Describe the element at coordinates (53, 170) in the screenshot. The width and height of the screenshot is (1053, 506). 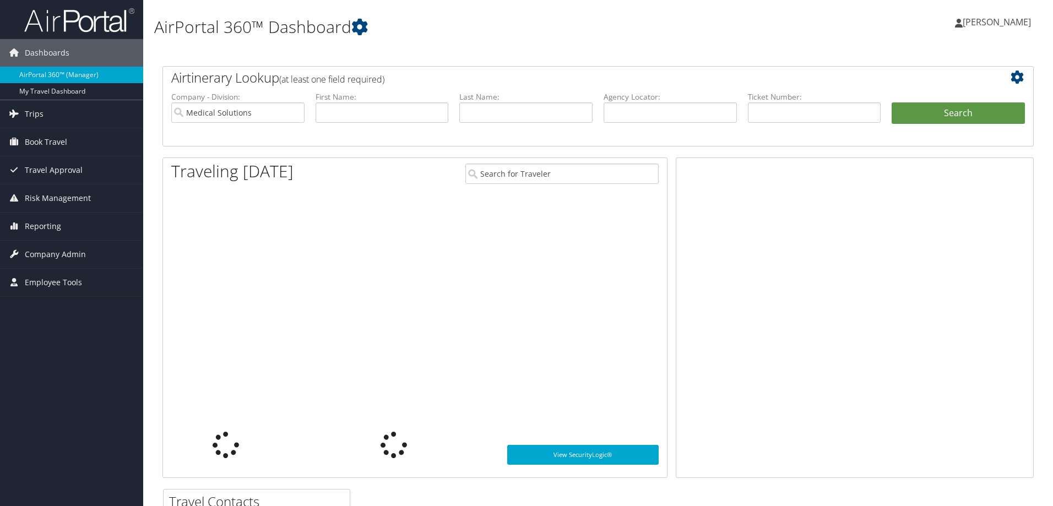
I see `span: Travel Approval` at that location.